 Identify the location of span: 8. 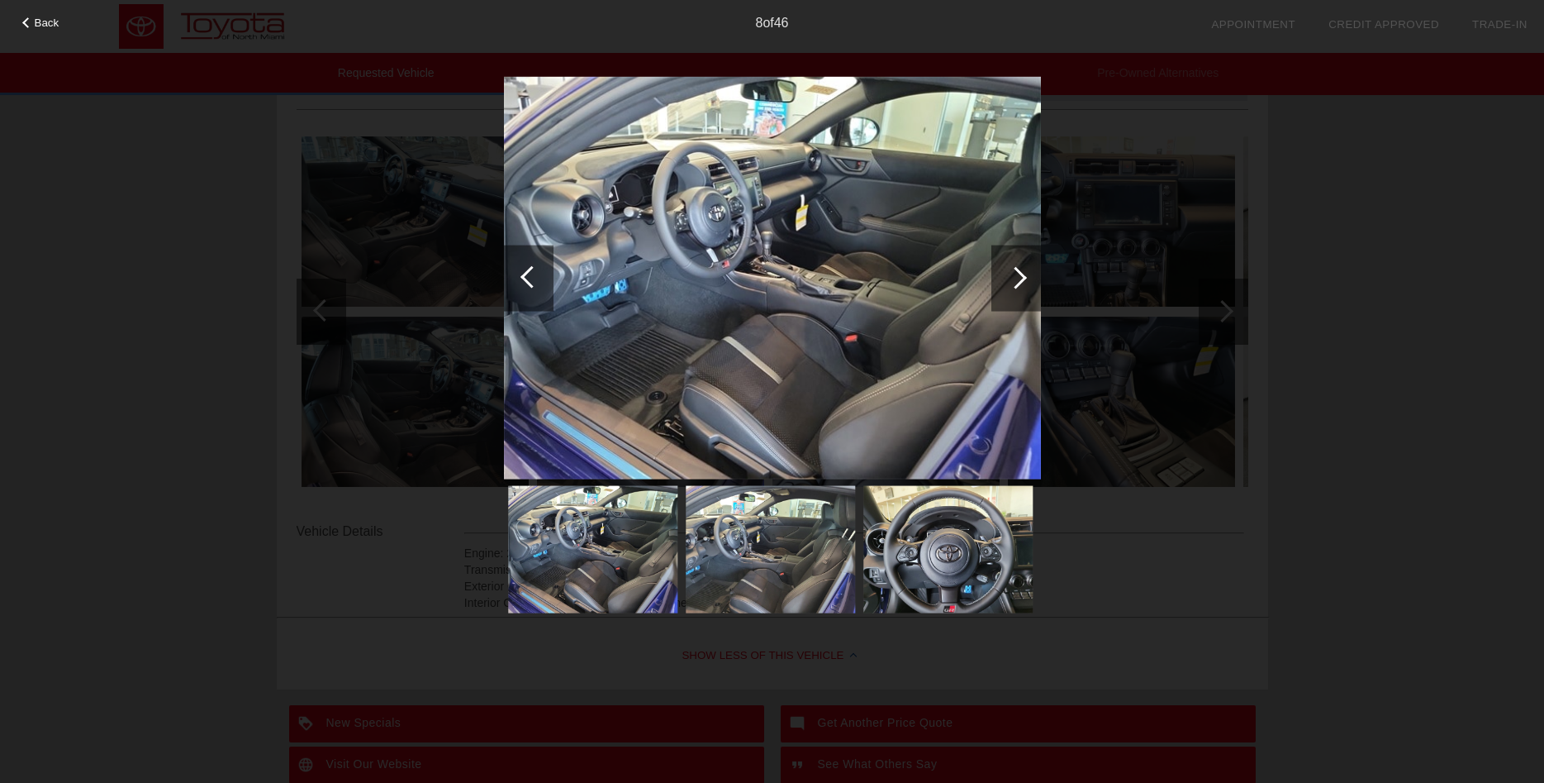
(759, 22).